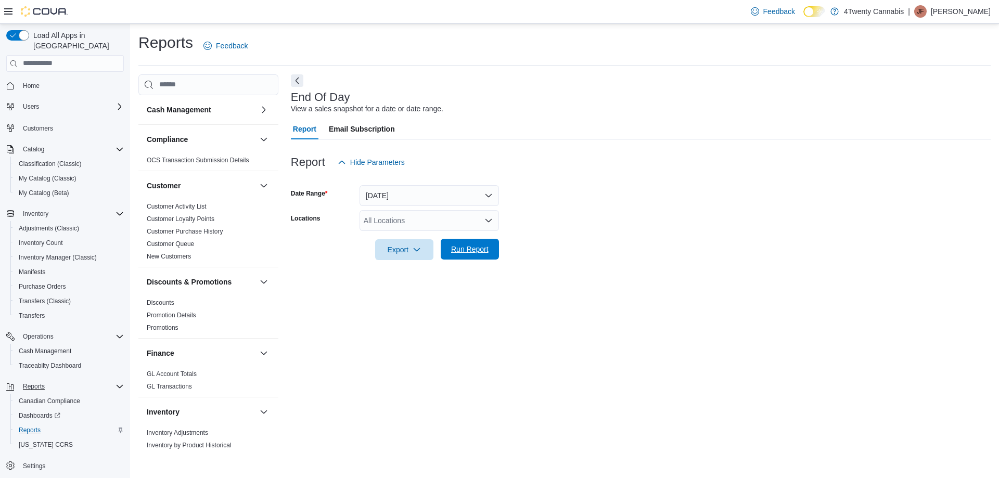 The width and height of the screenshot is (999, 478). Describe the element at coordinates (367, 109) in the screenshot. I see `div: View a sales snapshot for a date or date range.` at that location.